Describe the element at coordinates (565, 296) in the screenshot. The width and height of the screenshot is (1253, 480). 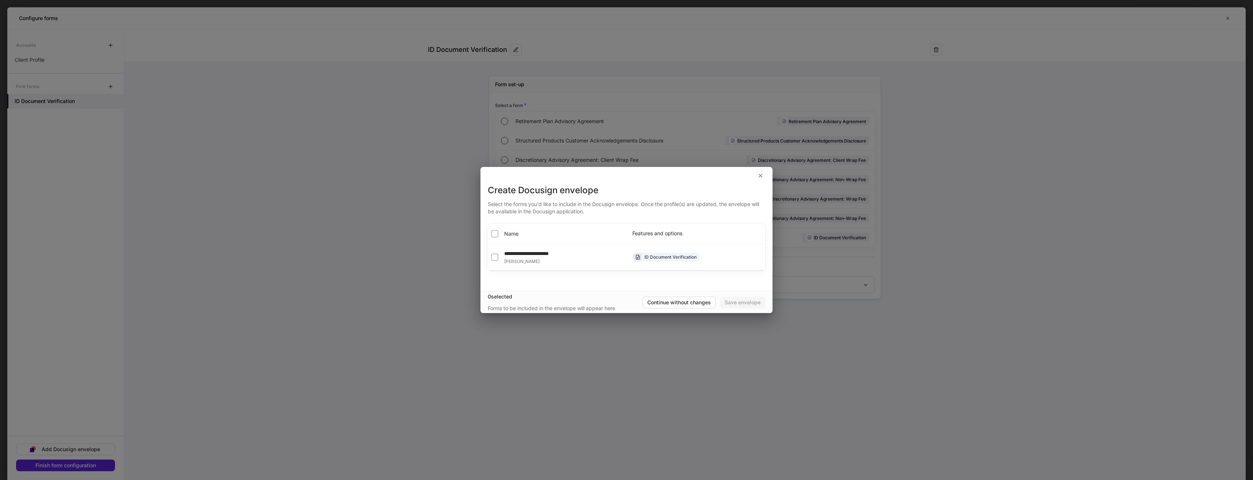
I see `div: 0 selected` at that location.